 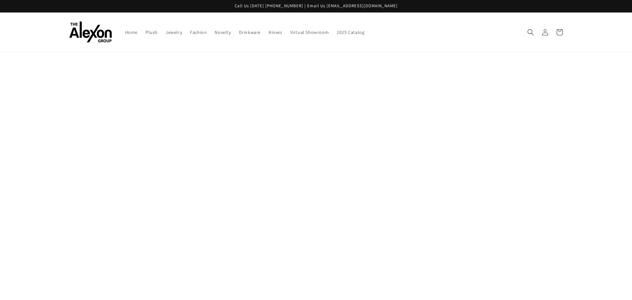 I want to click on span: Home, so click(x=131, y=32).